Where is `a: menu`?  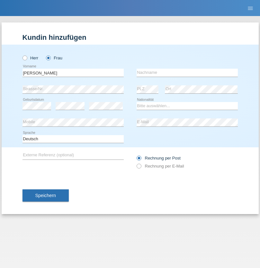 a: menu is located at coordinates (250, 8).